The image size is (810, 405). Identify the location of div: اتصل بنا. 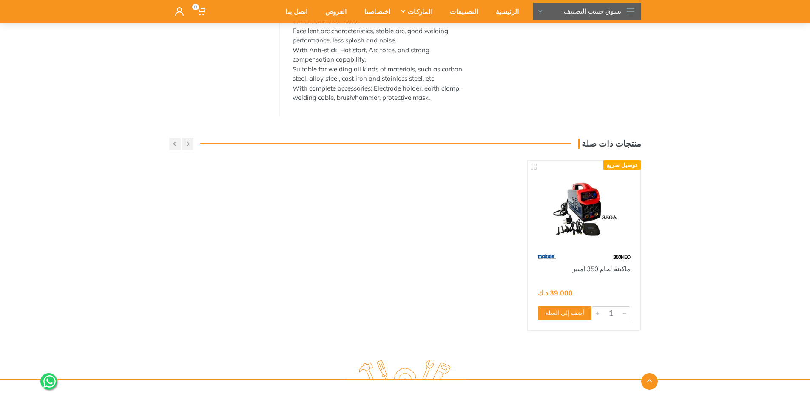
(293, 11).